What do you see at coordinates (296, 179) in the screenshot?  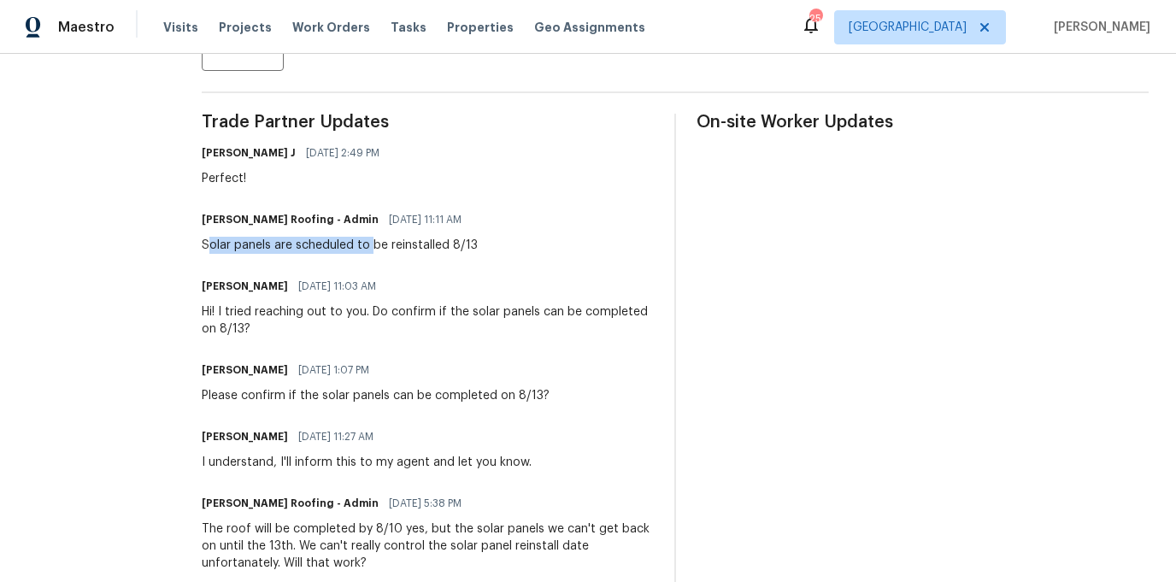 I see `div: Perfect!` at bounding box center [296, 179].